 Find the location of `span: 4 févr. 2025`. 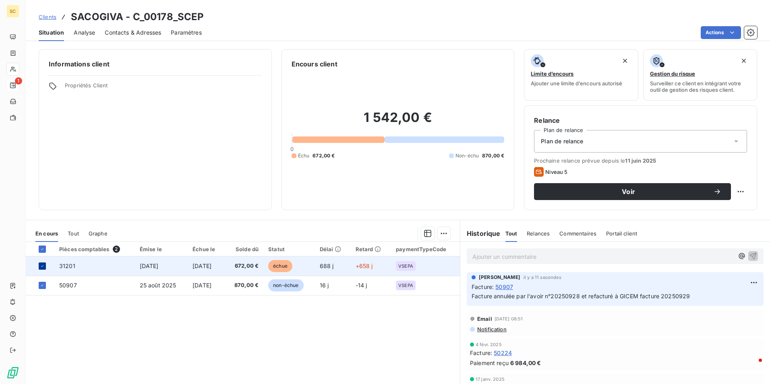

span: 4 févr. 2025 is located at coordinates (489, 345).